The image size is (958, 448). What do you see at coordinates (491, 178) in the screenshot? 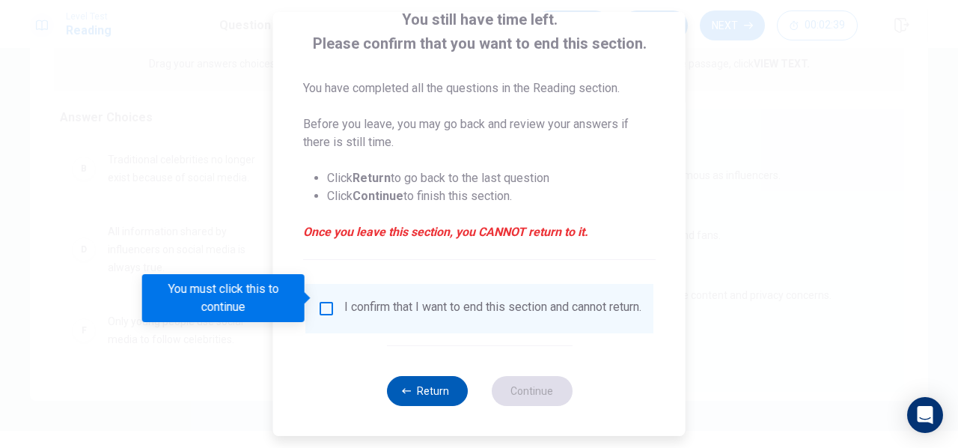
I see `li: Click to go back to the last question` at bounding box center [491, 178].